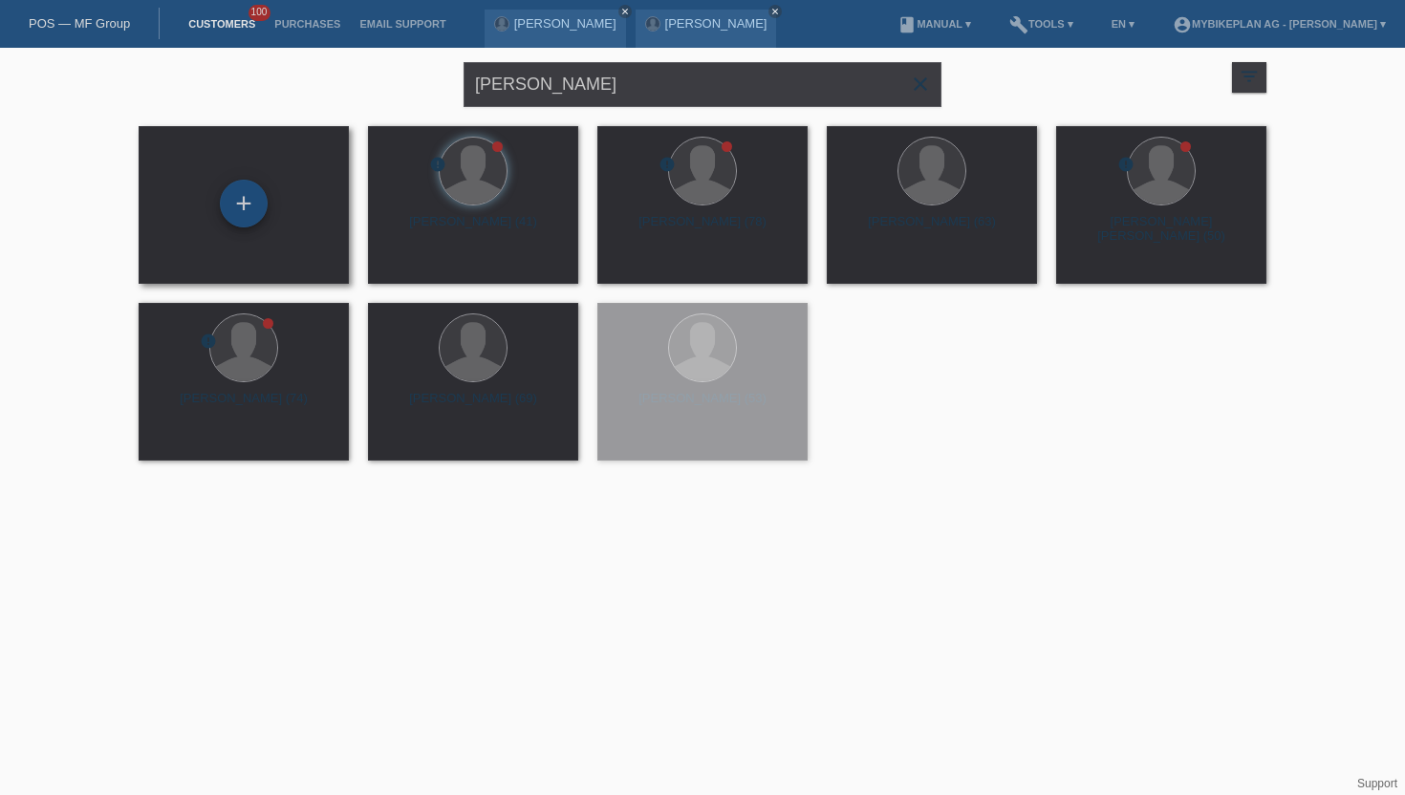  What do you see at coordinates (79, 23) in the screenshot?
I see `a: POS — MF Group` at bounding box center [79, 23].